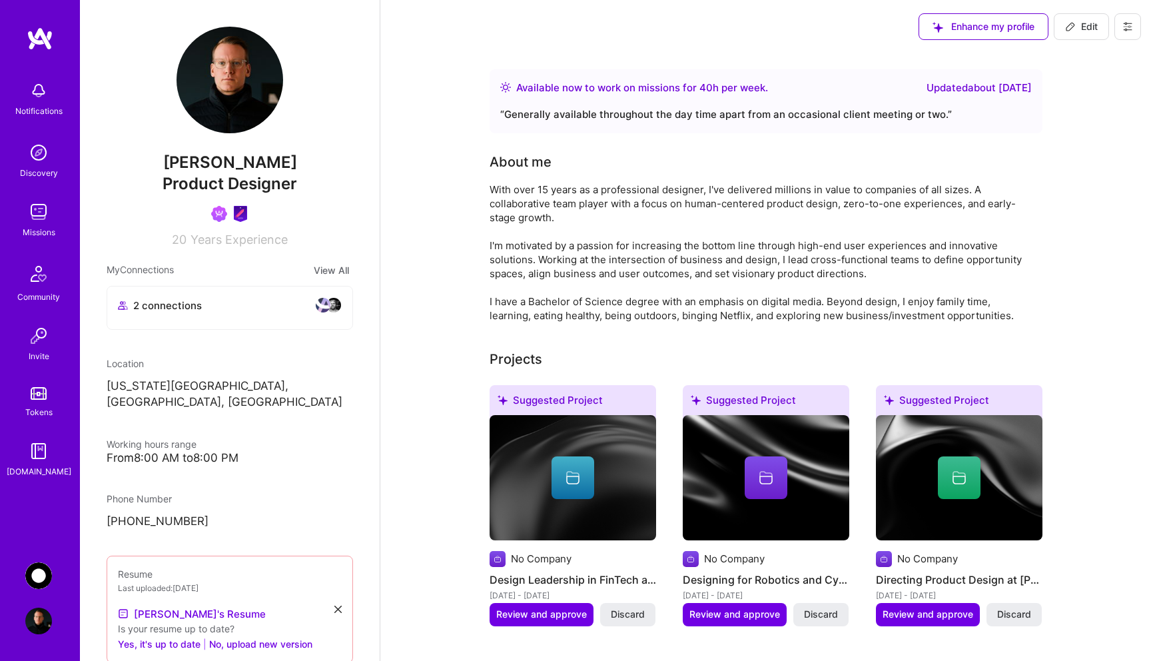  What do you see at coordinates (573, 580) in the screenshot?
I see `h4: Design Leadership in FinTech and Retail` at bounding box center [573, 580].